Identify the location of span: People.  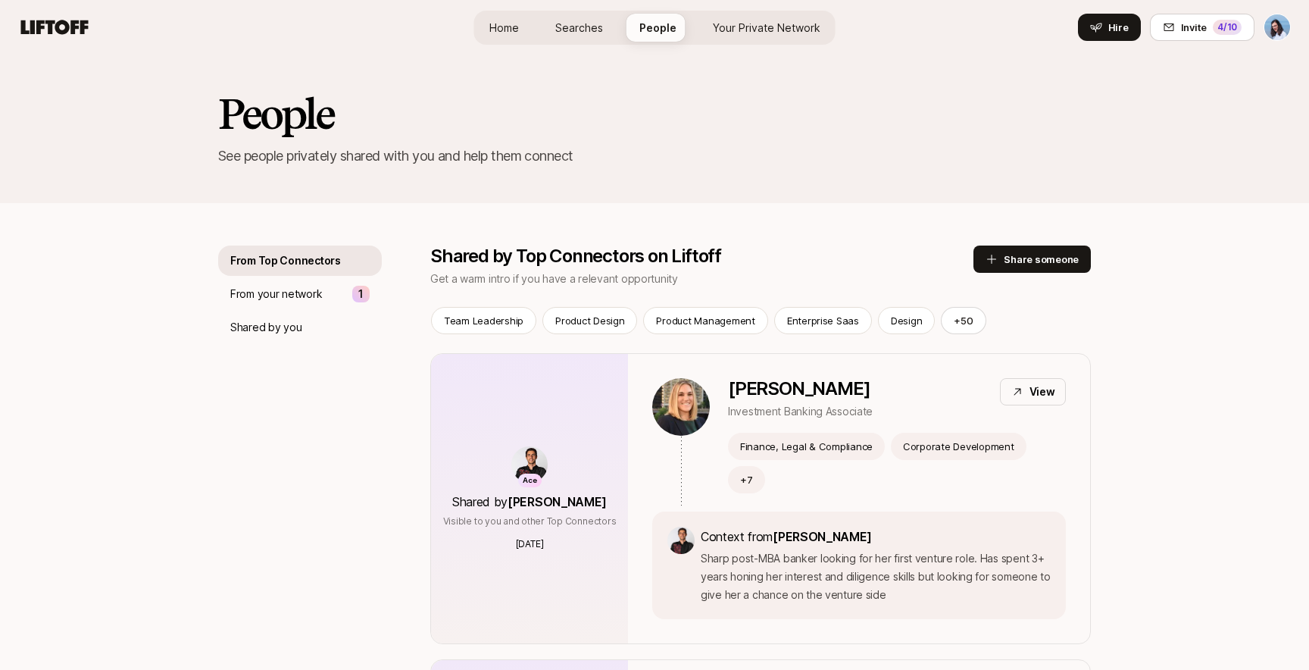
(658, 27).